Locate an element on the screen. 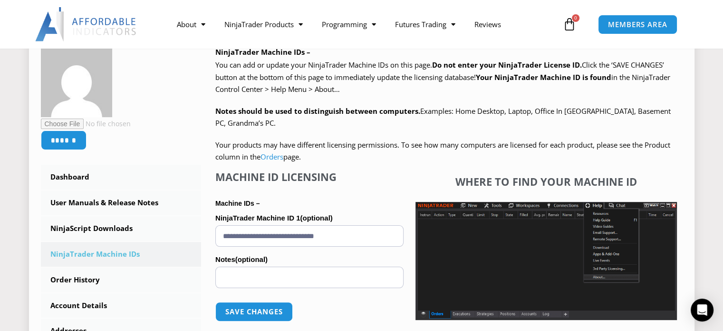  img: 8e05587e584705f246a26e933fc31bd758bb4867a699e9c820729504d780d75c is located at coordinates (77, 81).